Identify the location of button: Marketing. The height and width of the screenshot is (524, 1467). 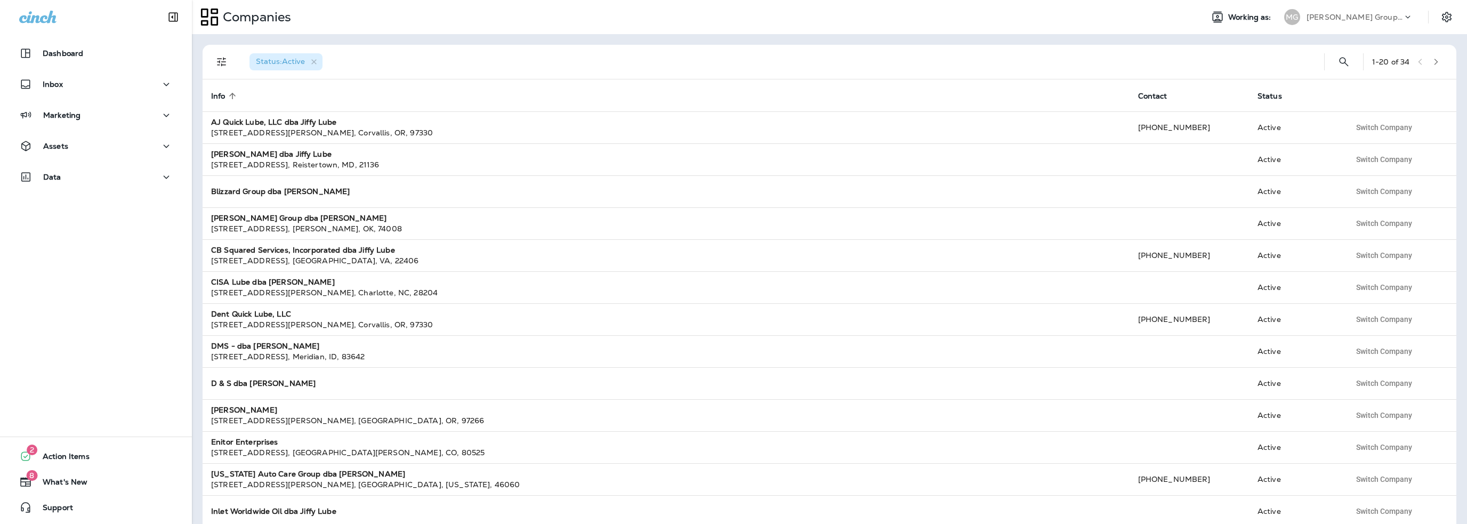
(96, 115).